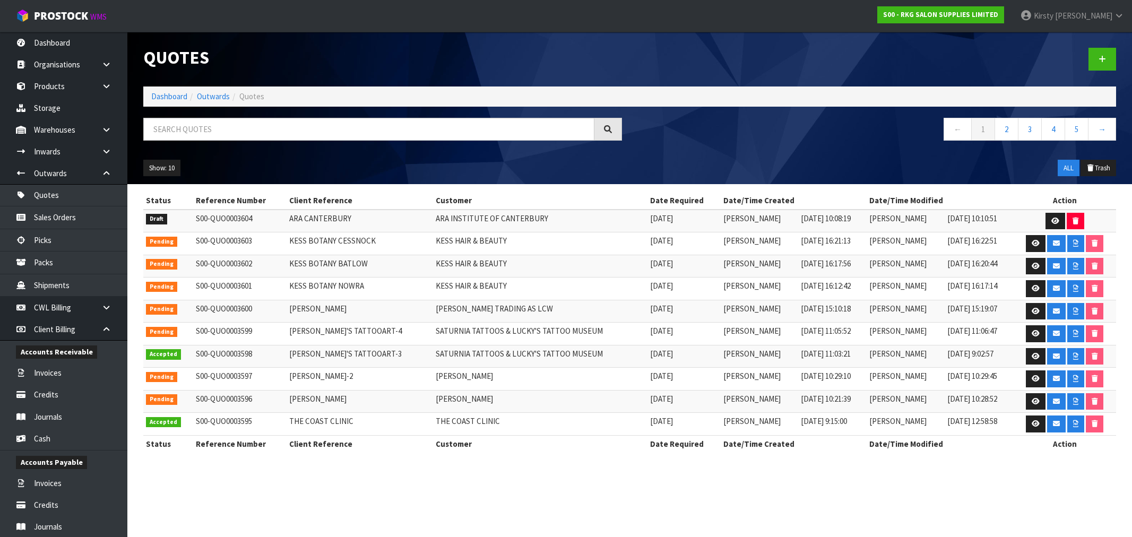 Image resolution: width=1132 pixels, height=537 pixels. Describe the element at coordinates (794, 201) in the screenshot. I see `th: Date/Time Created` at that location.